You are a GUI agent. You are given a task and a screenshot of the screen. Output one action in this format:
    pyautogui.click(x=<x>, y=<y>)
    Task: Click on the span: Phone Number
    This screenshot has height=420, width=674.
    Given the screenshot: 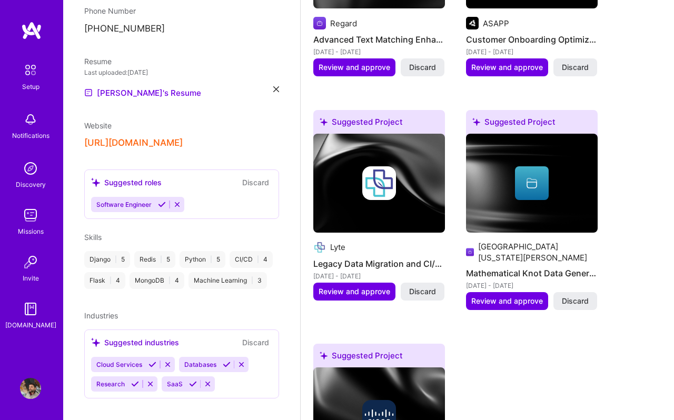 What is the action you would take?
    pyautogui.click(x=110, y=11)
    